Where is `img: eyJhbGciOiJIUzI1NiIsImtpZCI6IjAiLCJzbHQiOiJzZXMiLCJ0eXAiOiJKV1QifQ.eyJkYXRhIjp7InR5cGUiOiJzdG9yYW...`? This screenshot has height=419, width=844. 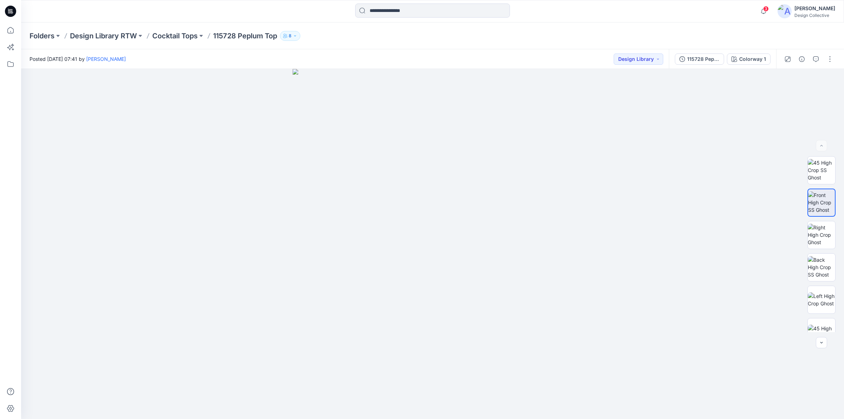 img: eyJhbGciOiJIUzI1NiIsImtpZCI6IjAiLCJzbHQiOiJzZXMiLCJ0eXAiOiJKV1QifQ.eyJkYXRhIjp7InR5cGUiOiJzdG9yYW... is located at coordinates (433, 244).